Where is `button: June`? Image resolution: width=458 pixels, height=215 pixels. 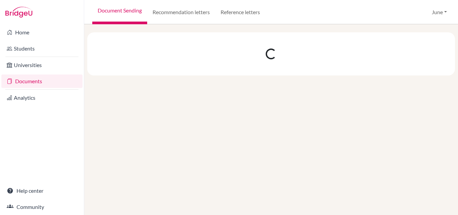 button: June is located at coordinates (439, 12).